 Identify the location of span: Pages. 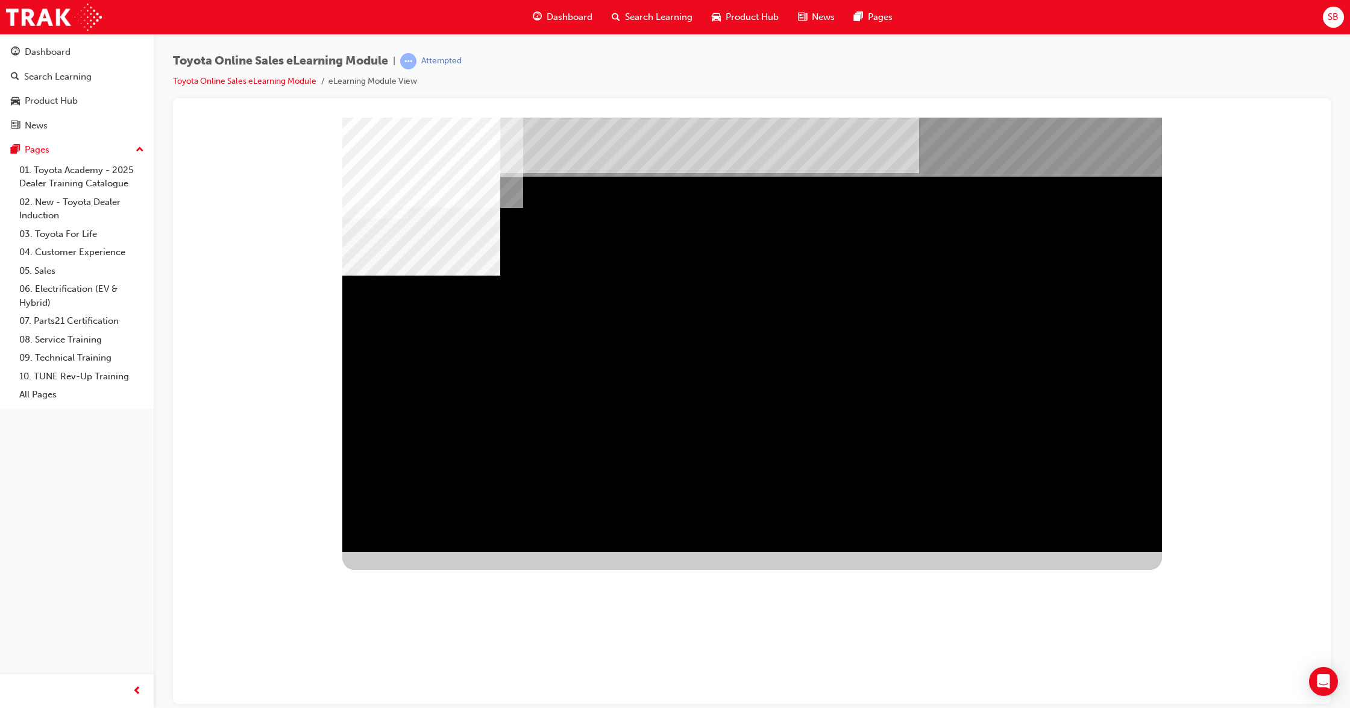
(880, 17).